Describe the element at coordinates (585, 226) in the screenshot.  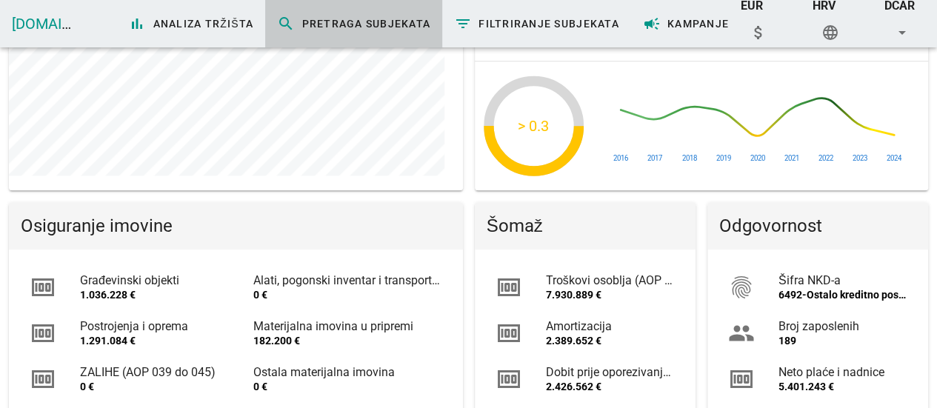
I see `div: Šomaž` at that location.